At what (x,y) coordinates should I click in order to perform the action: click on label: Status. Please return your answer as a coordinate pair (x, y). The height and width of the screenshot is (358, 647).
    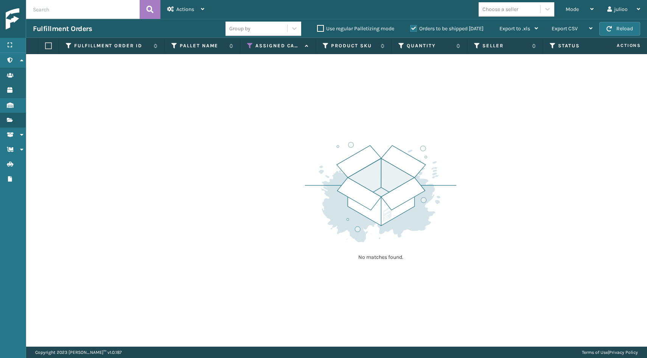
    Looking at the image, I should click on (581, 46).